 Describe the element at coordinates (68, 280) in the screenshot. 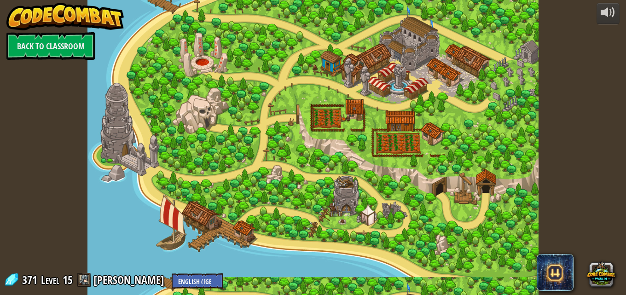

I see `span: 15` at that location.